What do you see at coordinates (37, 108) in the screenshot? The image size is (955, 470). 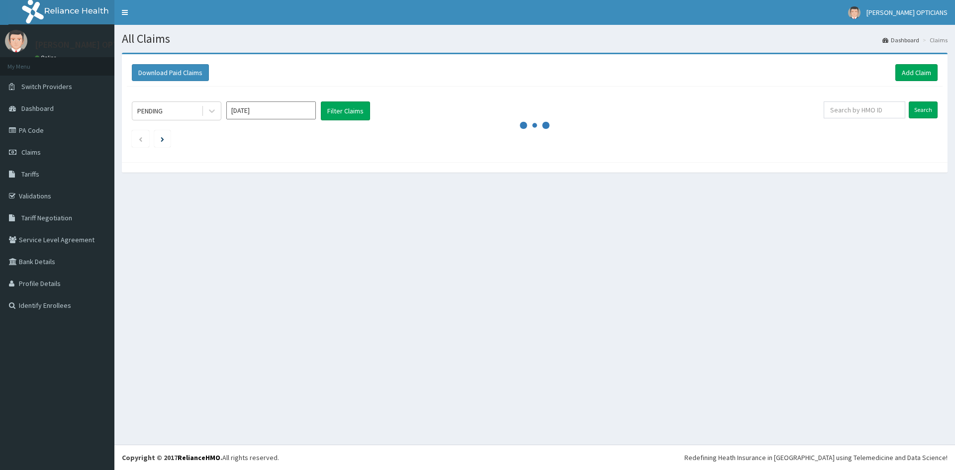 I see `span: Dashboard` at bounding box center [37, 108].